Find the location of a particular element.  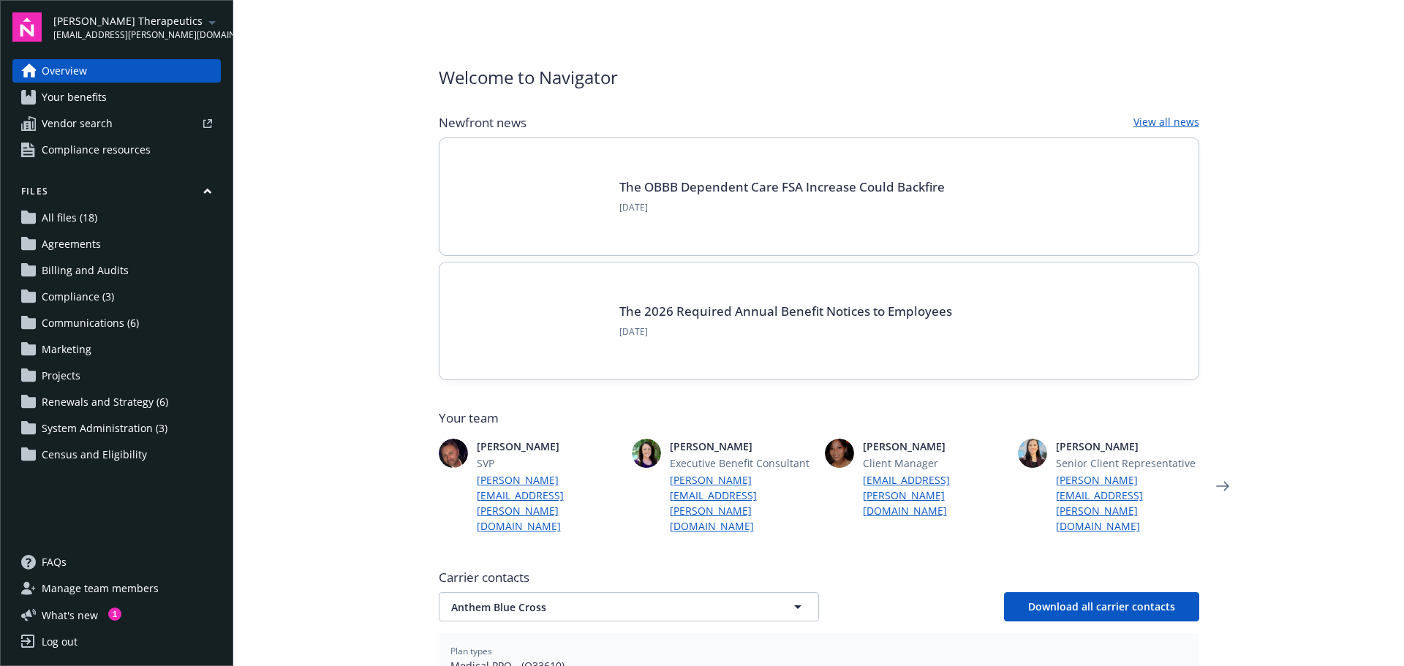

a: Communications (6) is located at coordinates (116, 323).